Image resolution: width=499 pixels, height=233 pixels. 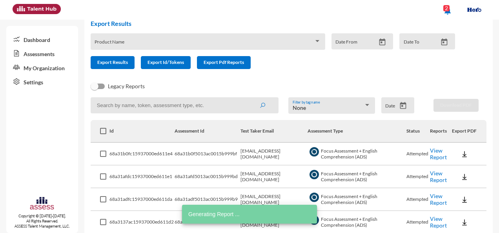 I want to click on img: assesscompany-logo.png, so click(x=42, y=204).